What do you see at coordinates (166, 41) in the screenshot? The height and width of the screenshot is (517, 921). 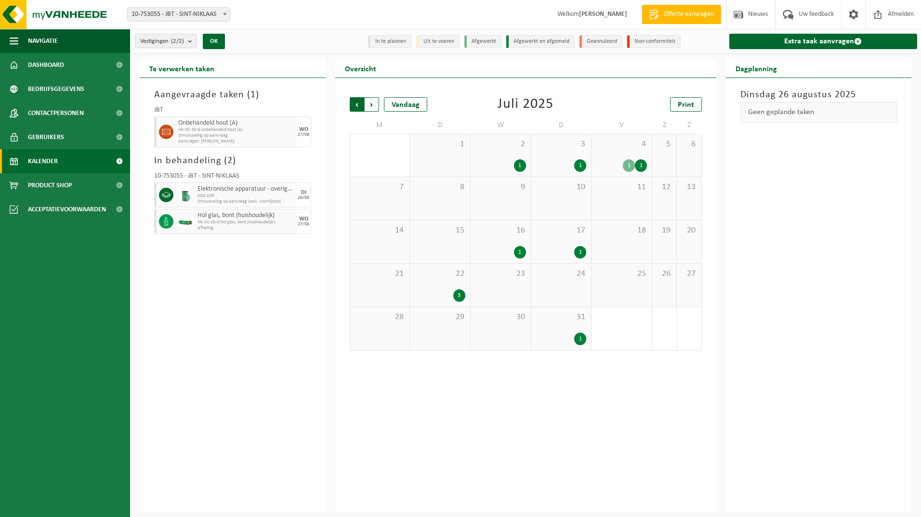 I see `button: Vestigingen(2/2)` at bounding box center [166, 41].